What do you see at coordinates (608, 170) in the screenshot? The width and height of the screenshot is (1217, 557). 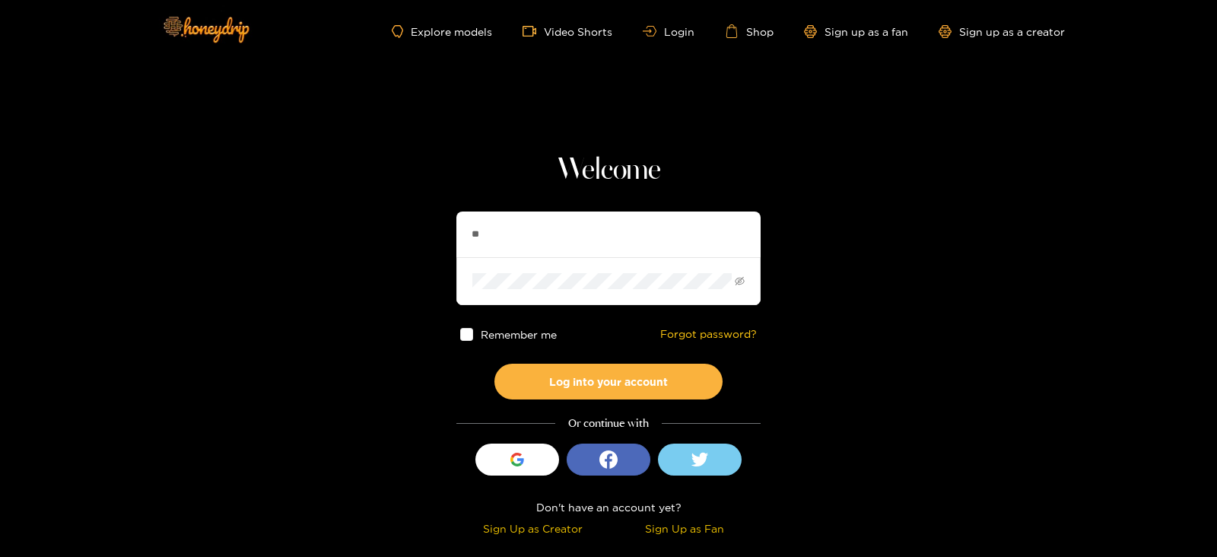 I see `h1: Welcome` at bounding box center [608, 170].